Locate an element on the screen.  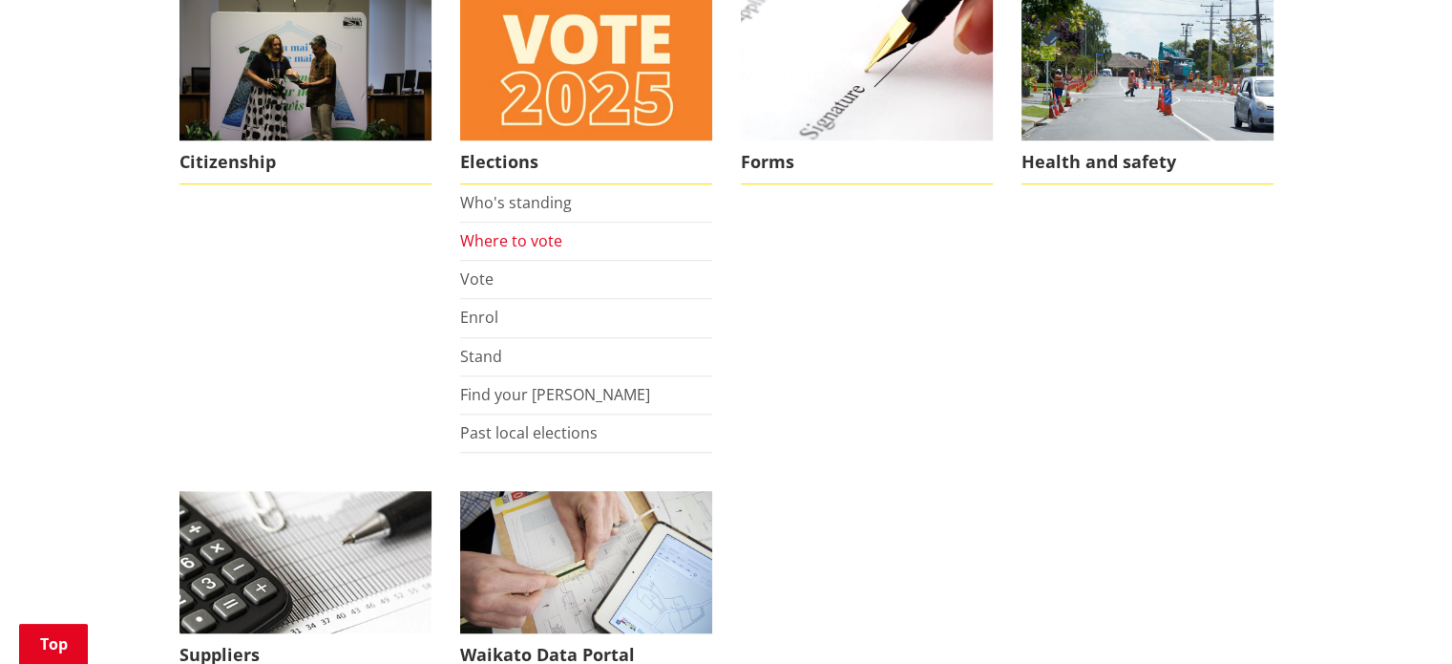
a: Stand is located at coordinates (481, 356).